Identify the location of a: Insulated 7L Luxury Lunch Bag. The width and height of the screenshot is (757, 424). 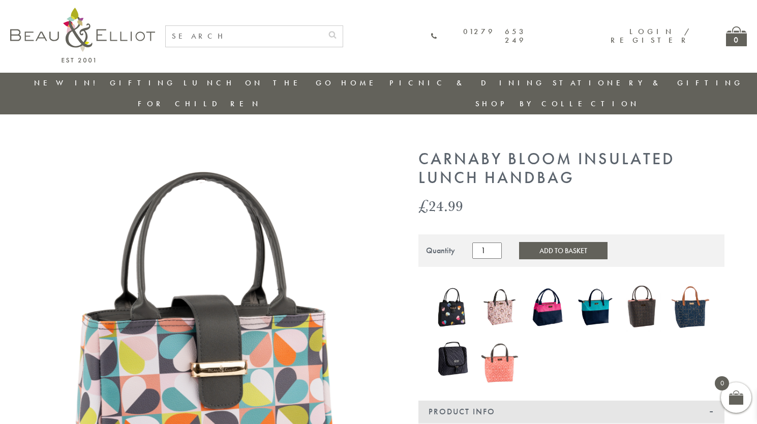
(500, 360).